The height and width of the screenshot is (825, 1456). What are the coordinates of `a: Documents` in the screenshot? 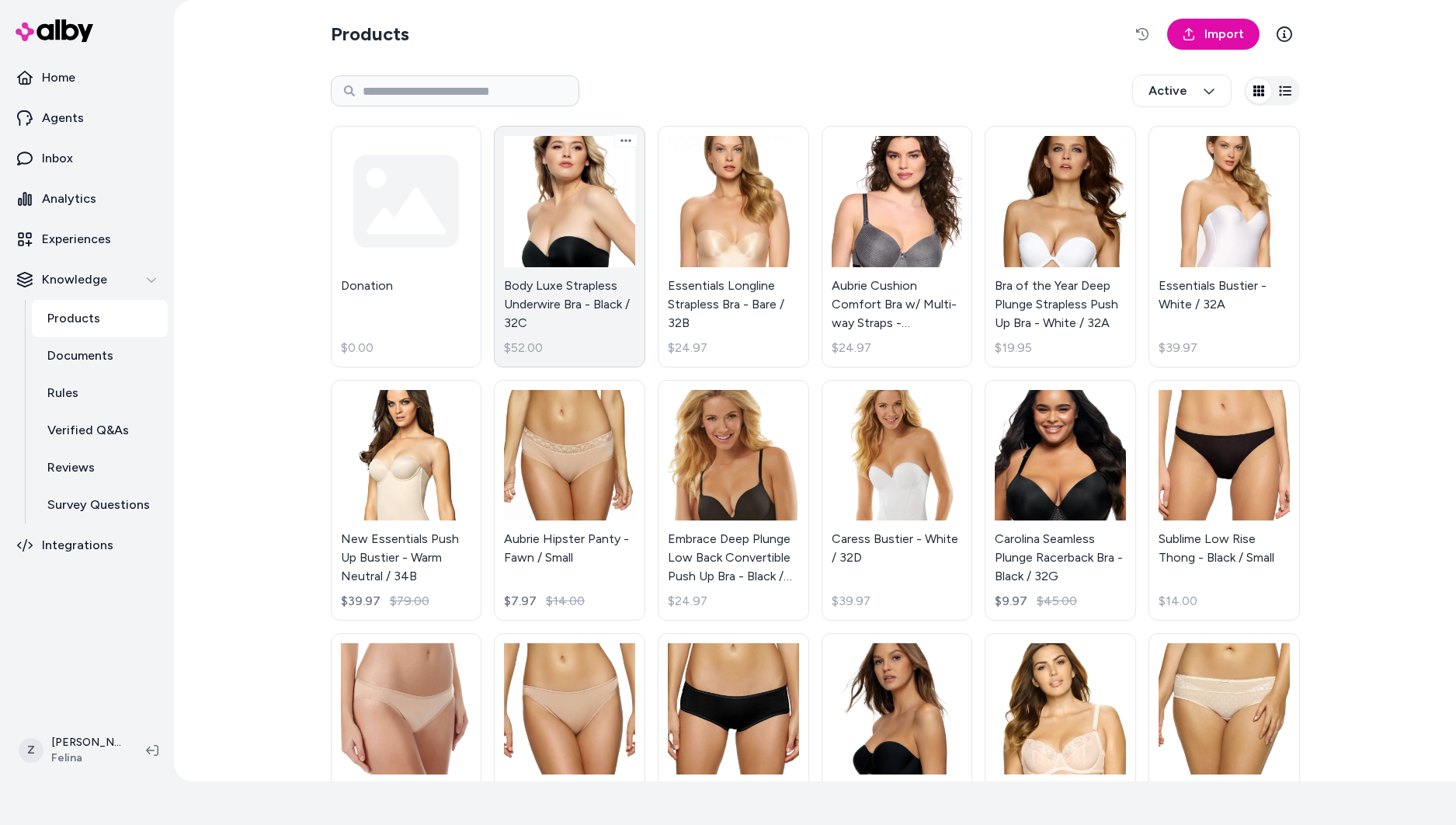 It's located at (99, 356).